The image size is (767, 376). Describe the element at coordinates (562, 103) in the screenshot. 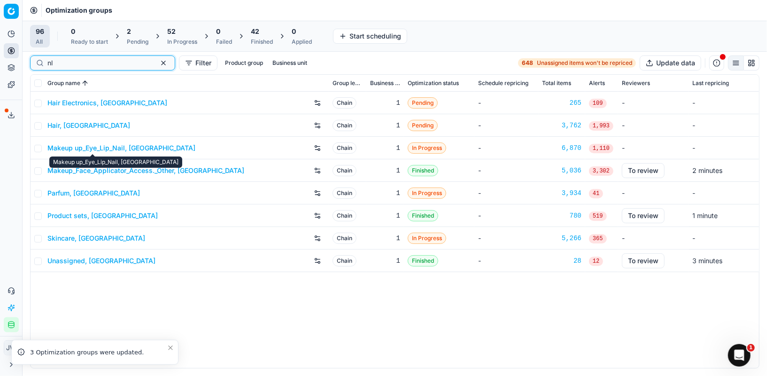

I see `div: 265` at that location.